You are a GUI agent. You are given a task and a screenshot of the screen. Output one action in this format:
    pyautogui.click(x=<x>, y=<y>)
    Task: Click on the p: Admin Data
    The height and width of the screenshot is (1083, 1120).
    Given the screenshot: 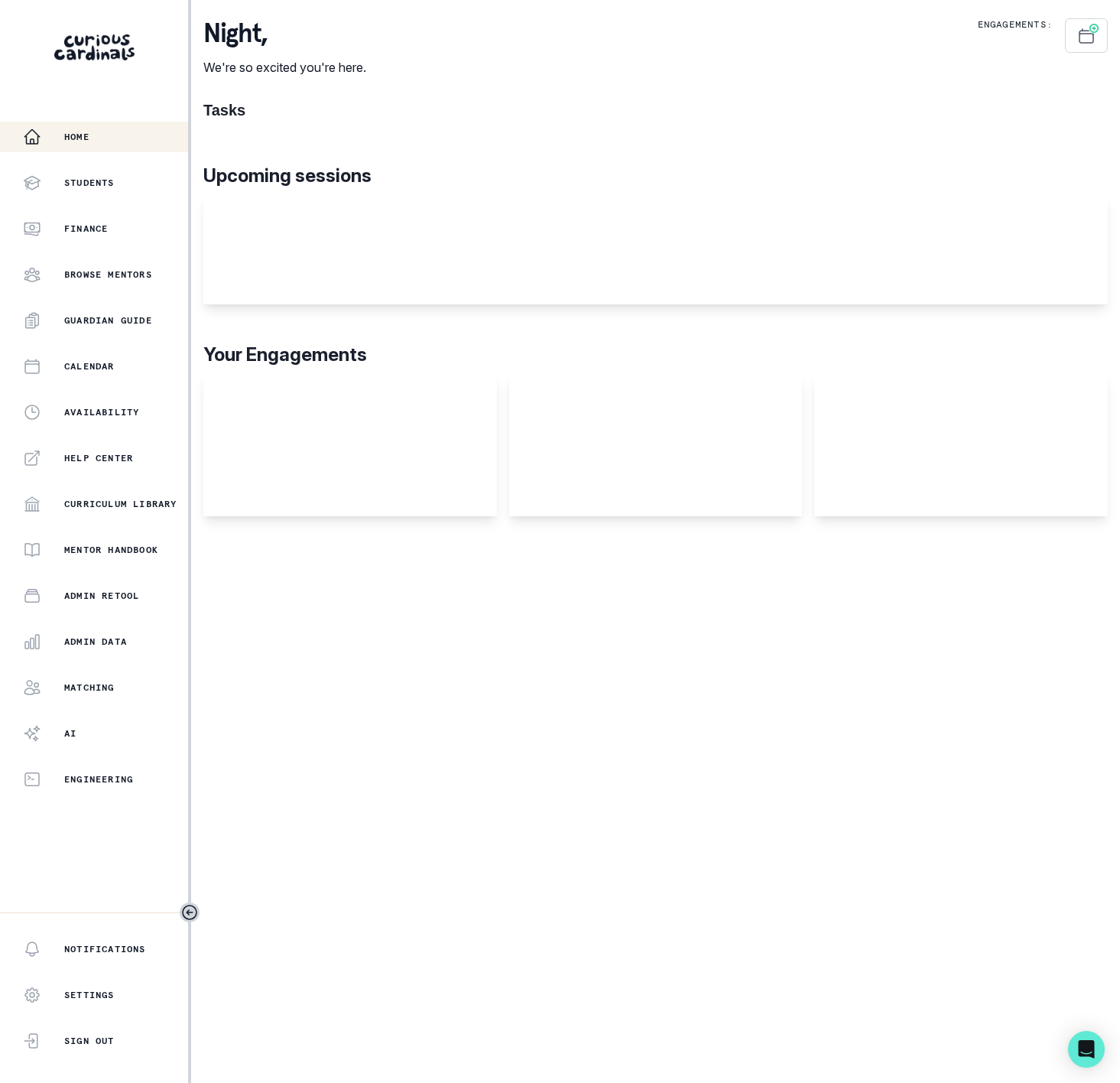 What is the action you would take?
    pyautogui.click(x=96, y=641)
    